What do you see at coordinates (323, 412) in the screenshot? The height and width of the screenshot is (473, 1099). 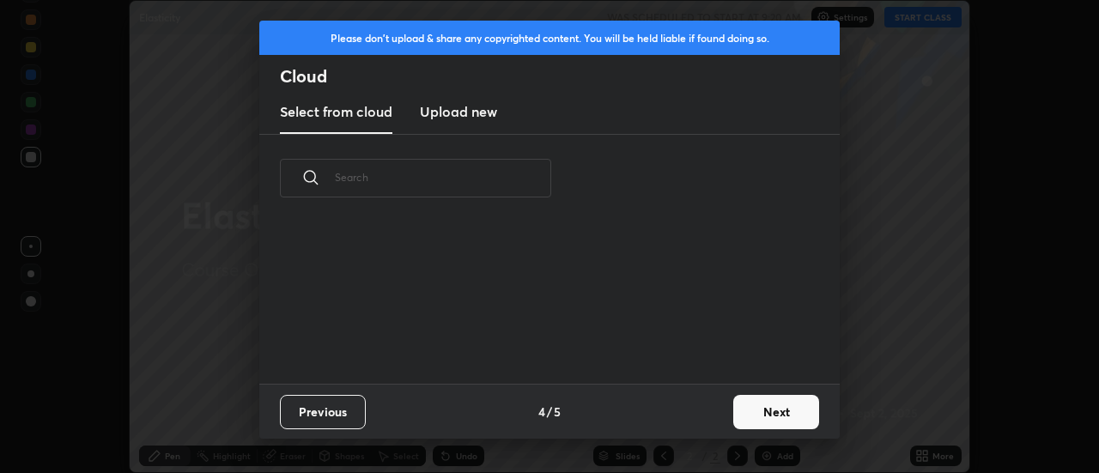 I see `button: Previous` at bounding box center [323, 412].